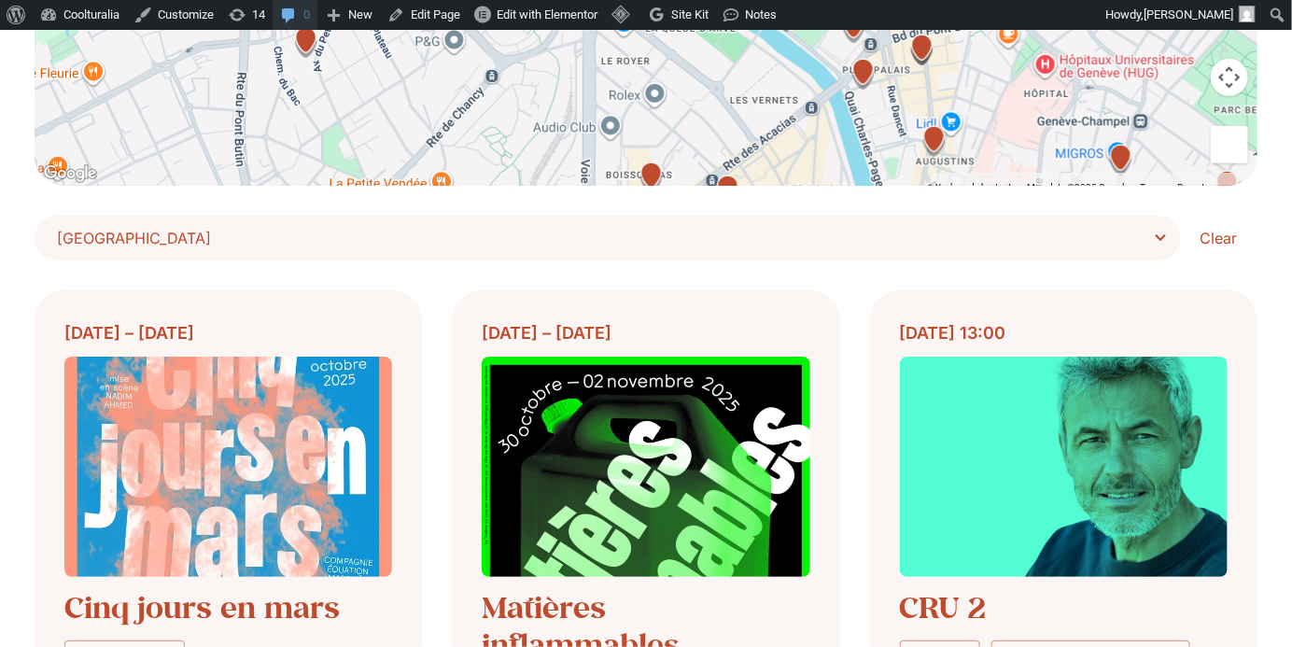 The height and width of the screenshot is (647, 1292). Describe the element at coordinates (1220, 238) in the screenshot. I see `span: Clear` at that location.